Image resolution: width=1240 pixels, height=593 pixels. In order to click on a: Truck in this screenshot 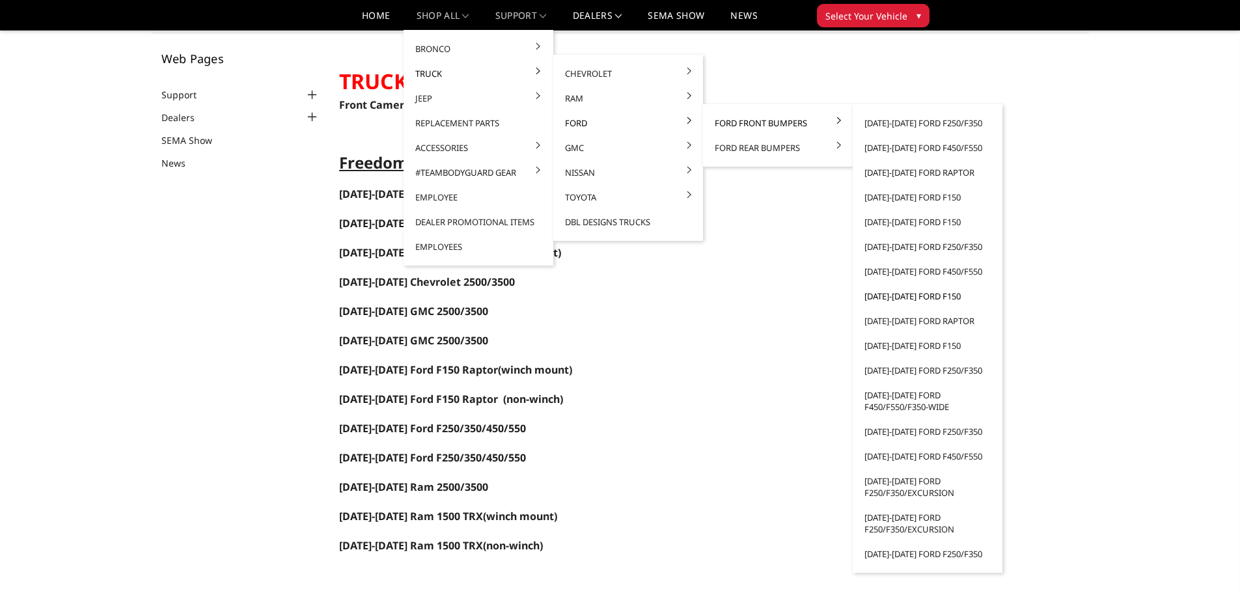, I will do `click(479, 74)`.